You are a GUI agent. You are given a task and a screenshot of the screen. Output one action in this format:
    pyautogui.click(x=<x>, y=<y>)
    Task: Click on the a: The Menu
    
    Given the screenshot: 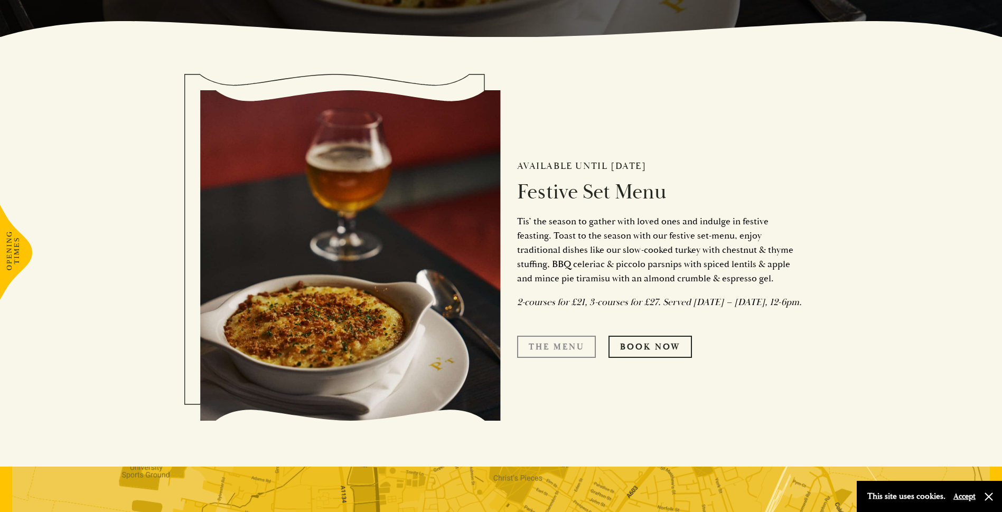 What is the action you would take?
    pyautogui.click(x=556, y=347)
    